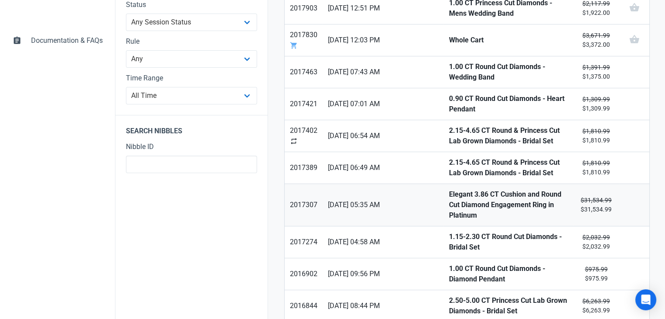 Image resolution: width=665 pixels, height=319 pixels. Describe the element at coordinates (596, 35) in the screenshot. I see `s: $3,671.99` at that location.